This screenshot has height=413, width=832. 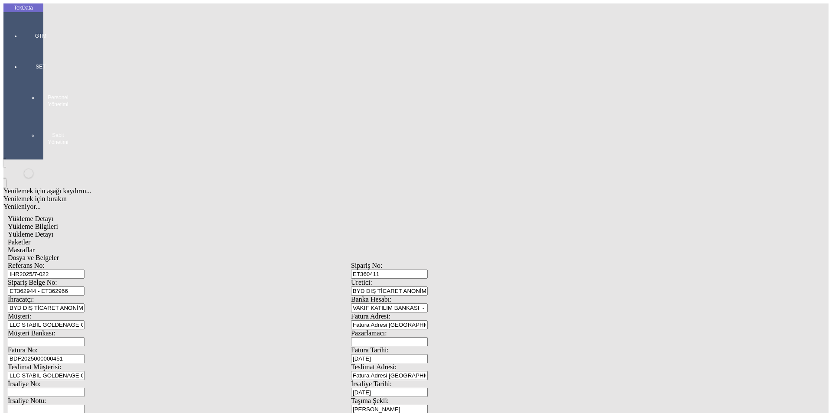 What do you see at coordinates (24, 384) in the screenshot?
I see `span: İrsaliye No:` at bounding box center [24, 384].